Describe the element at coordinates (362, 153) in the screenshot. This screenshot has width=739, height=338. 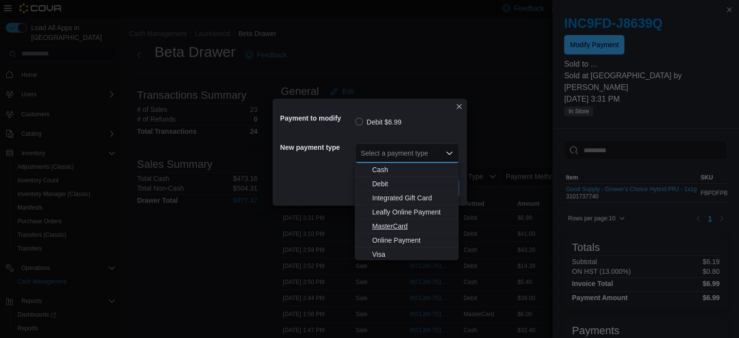
I see `input: Accessible screen reader label` at that location.